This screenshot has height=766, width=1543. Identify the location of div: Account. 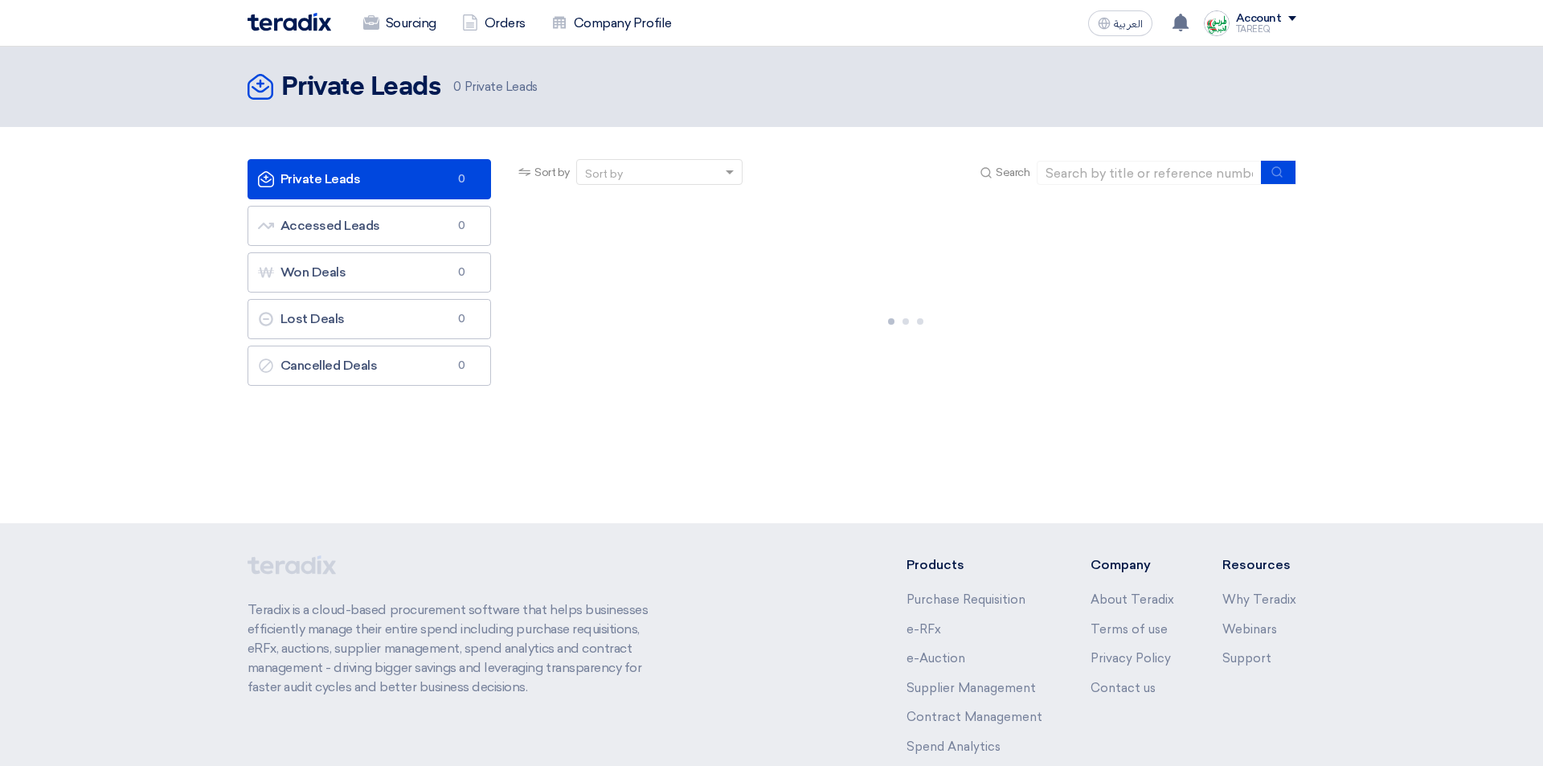
(1258, 18).